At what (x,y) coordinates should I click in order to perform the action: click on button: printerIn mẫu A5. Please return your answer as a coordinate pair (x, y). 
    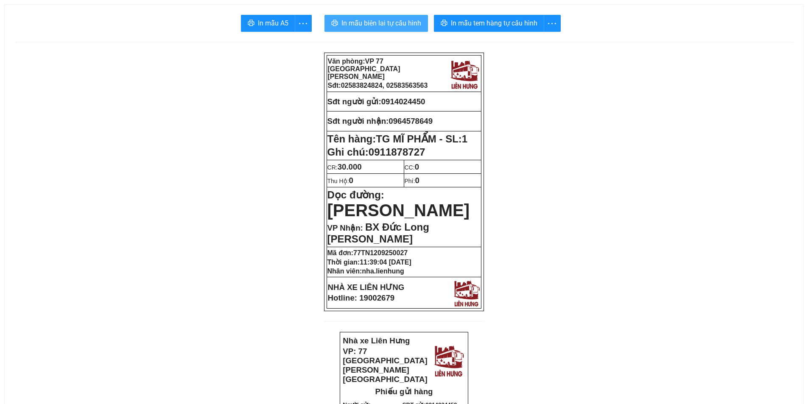
    Looking at the image, I should click on (268, 23).